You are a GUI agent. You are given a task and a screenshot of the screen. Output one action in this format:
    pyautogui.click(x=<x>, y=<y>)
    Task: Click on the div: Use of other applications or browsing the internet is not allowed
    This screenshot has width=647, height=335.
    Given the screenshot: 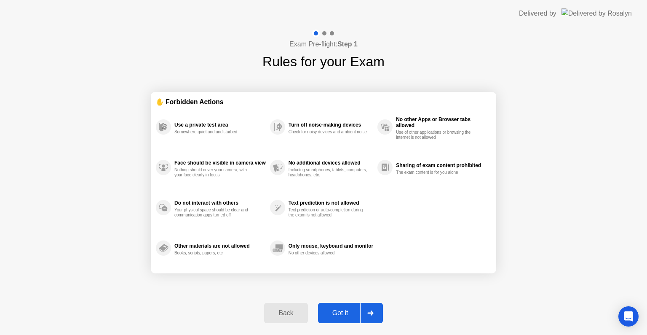 What is the action you would take?
    pyautogui.click(x=436, y=135)
    